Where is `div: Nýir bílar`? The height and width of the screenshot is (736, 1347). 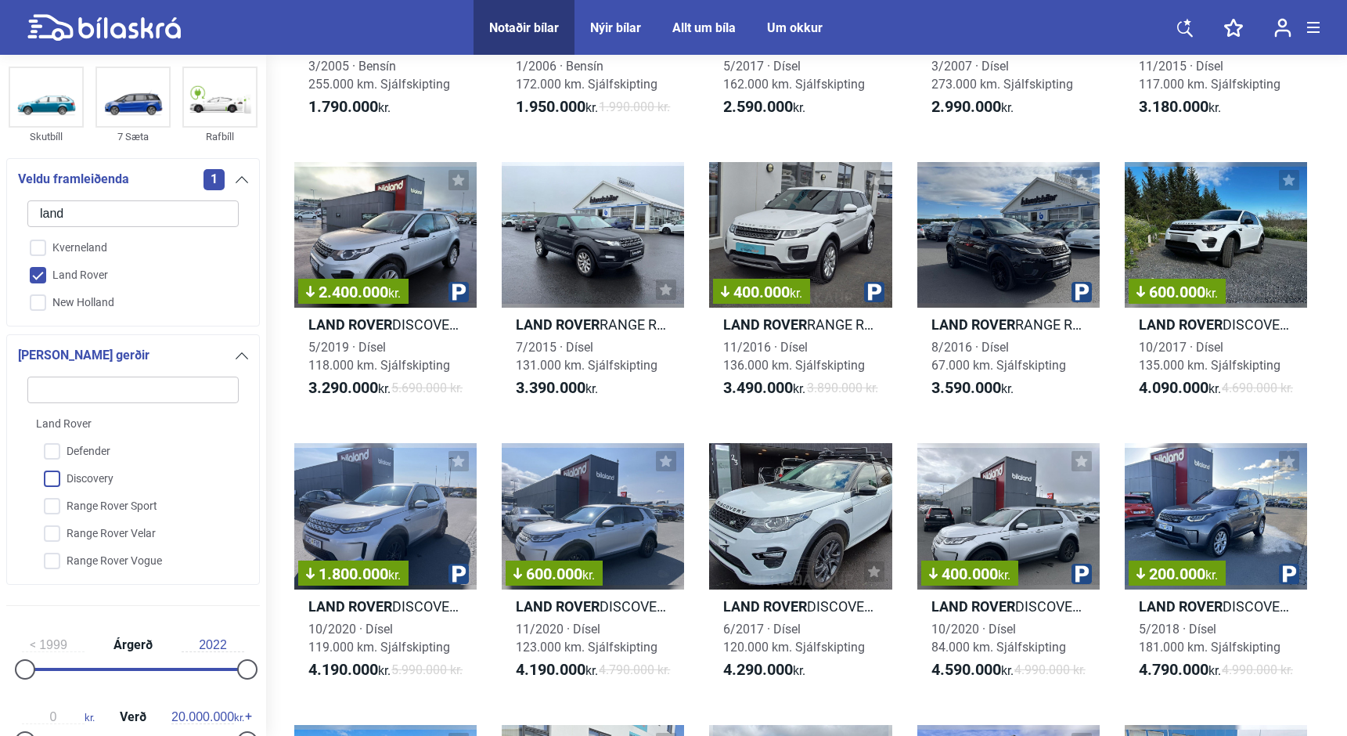
div: Nýir bílar is located at coordinates (615, 27).